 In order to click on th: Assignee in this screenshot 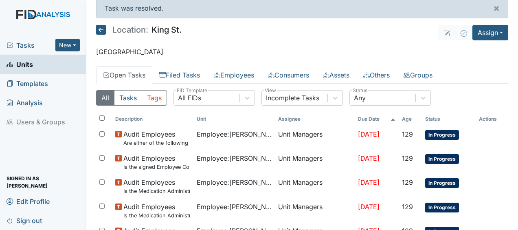, I will do `click(315, 119)`.